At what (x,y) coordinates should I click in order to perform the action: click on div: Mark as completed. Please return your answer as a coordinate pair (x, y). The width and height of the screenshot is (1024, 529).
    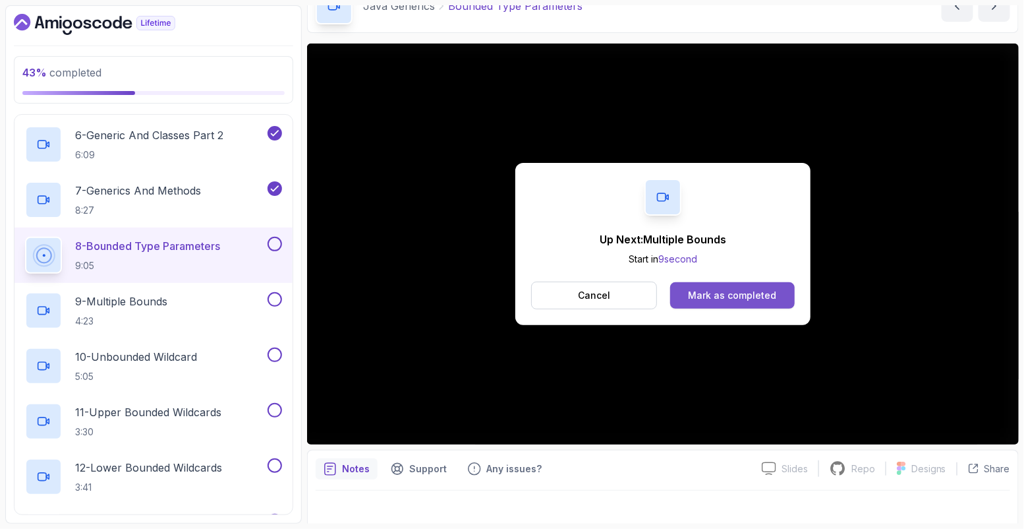
    Looking at the image, I should click on (732, 295).